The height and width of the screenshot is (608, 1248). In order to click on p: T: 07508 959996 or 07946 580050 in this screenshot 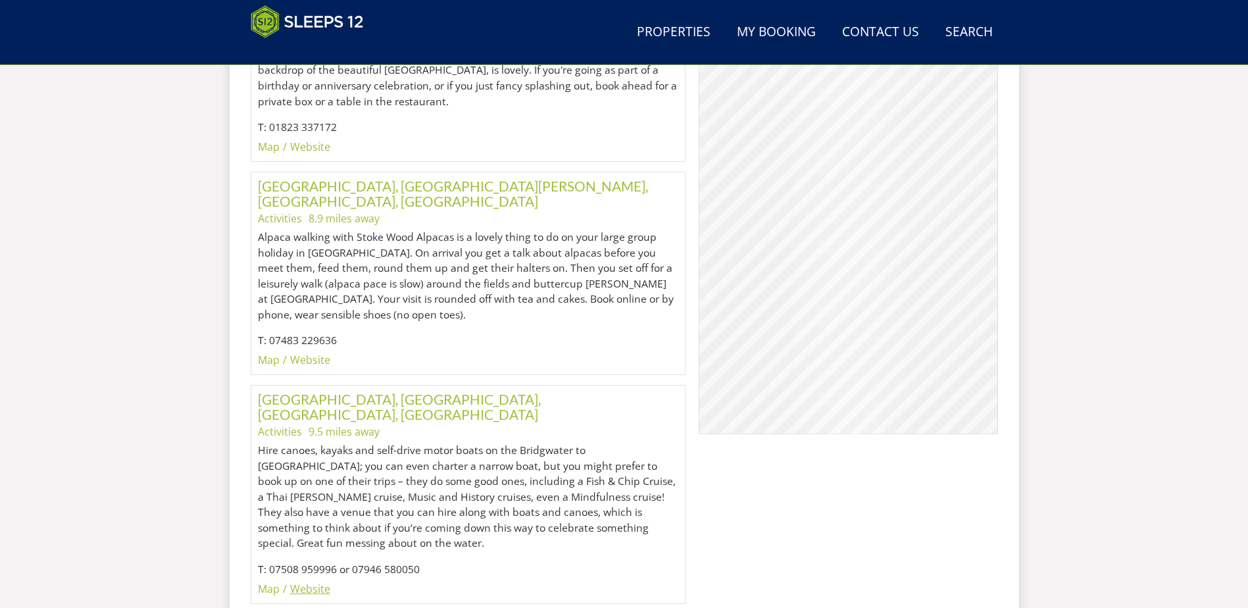, I will do `click(468, 570)`.